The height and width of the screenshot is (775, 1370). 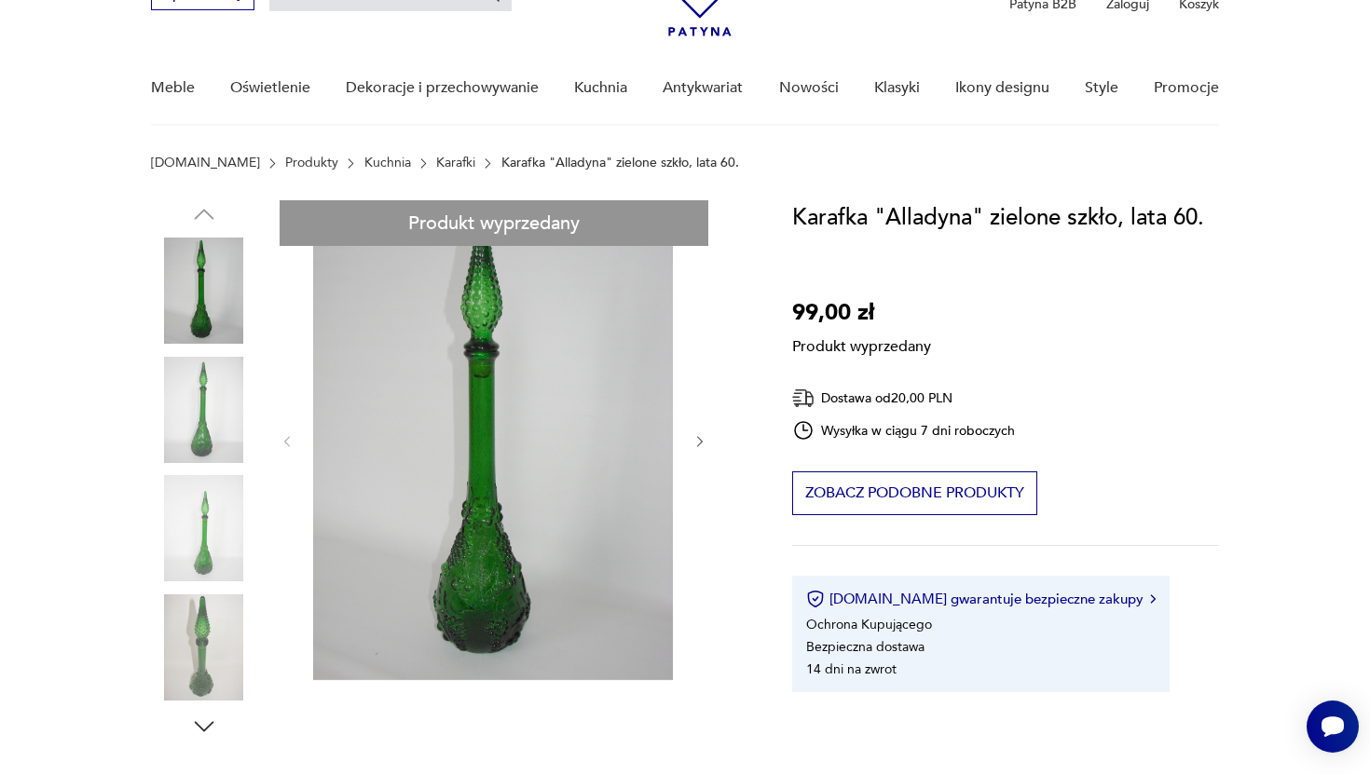 I want to click on a: Promocje, so click(x=1186, y=88).